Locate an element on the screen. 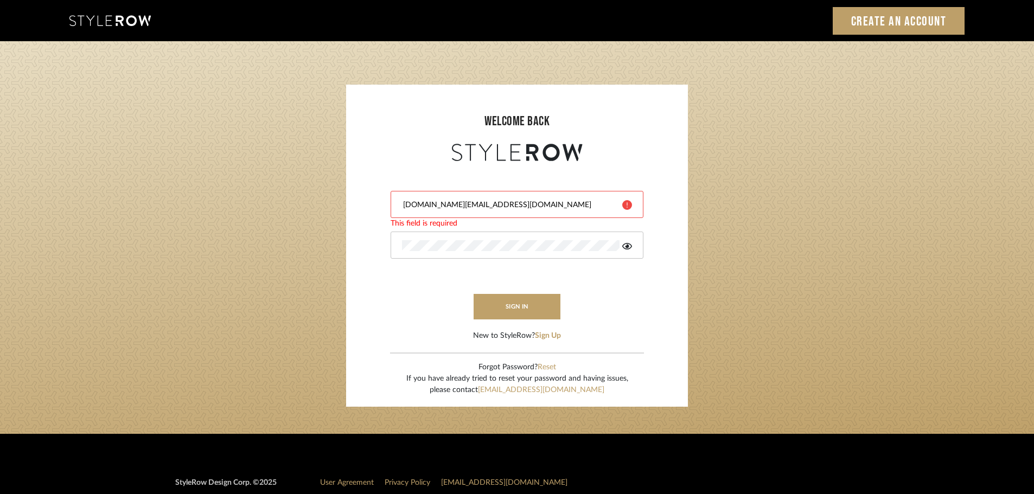 This screenshot has width=1034, height=494. button: sign in is located at coordinates (517, 307).